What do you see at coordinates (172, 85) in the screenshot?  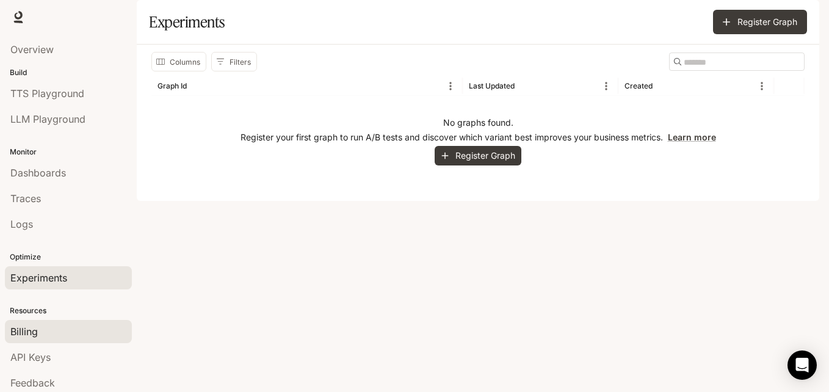 I see `div: Graph Id` at bounding box center [172, 85].